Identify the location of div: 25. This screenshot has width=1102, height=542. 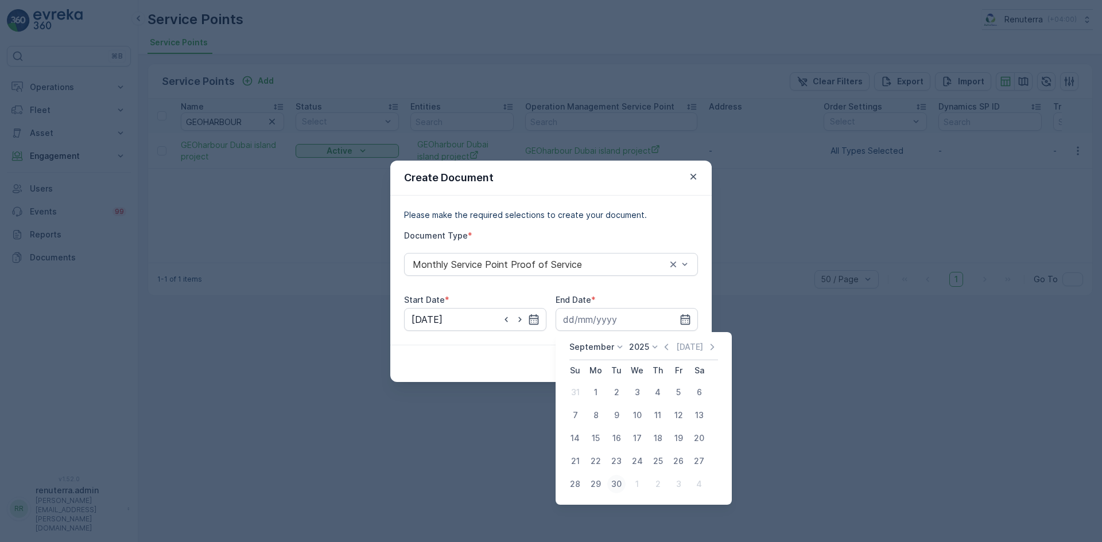
(658, 462).